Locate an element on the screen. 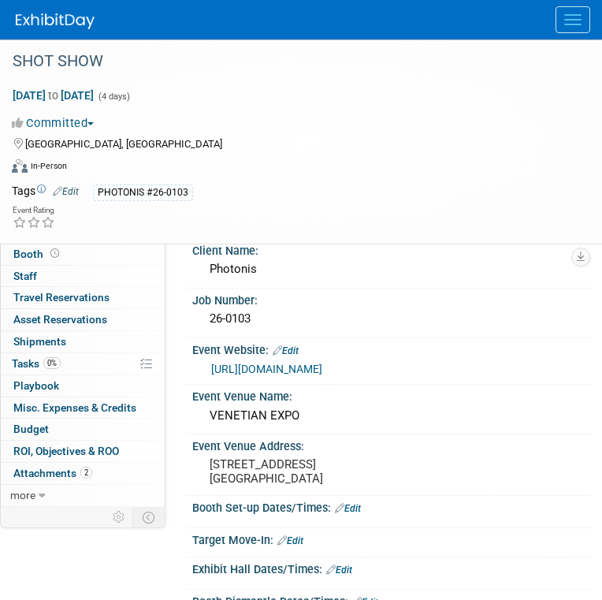  a: Booth is located at coordinates (83, 254).